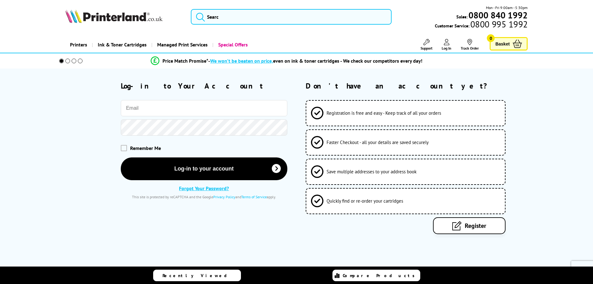 Image resolution: width=593 pixels, height=284 pixels. Describe the element at coordinates (498, 24) in the screenshot. I see `span: 0800 995 1992` at that location.